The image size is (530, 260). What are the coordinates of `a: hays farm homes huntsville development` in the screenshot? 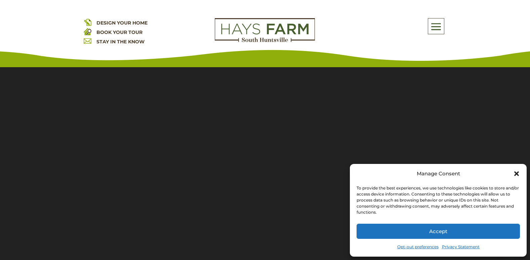 It's located at (265, 41).